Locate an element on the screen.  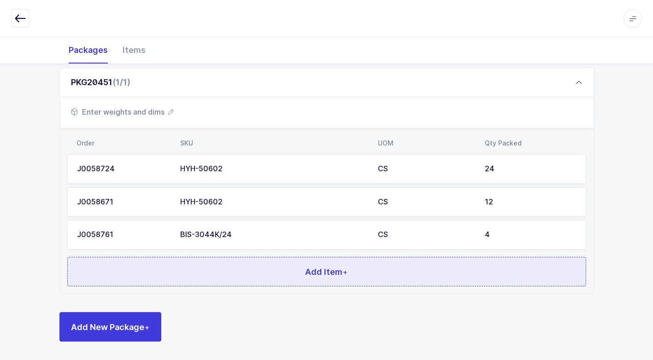
div: UOM is located at coordinates (426, 143).